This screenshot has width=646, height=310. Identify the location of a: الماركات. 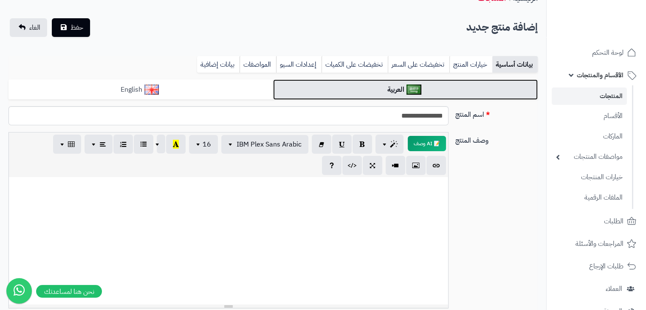
(589, 136).